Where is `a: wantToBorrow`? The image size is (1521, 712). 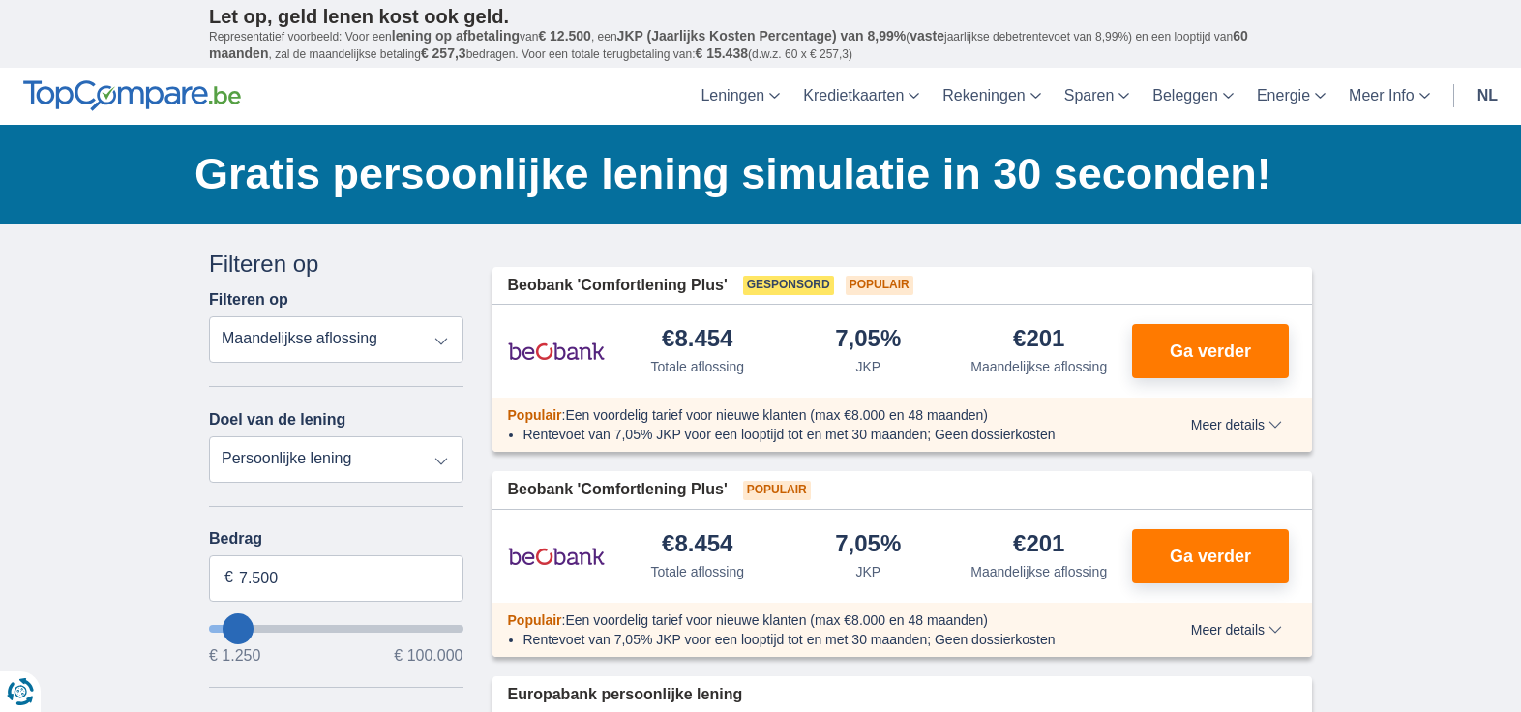 a: wantToBorrow is located at coordinates (336, 629).